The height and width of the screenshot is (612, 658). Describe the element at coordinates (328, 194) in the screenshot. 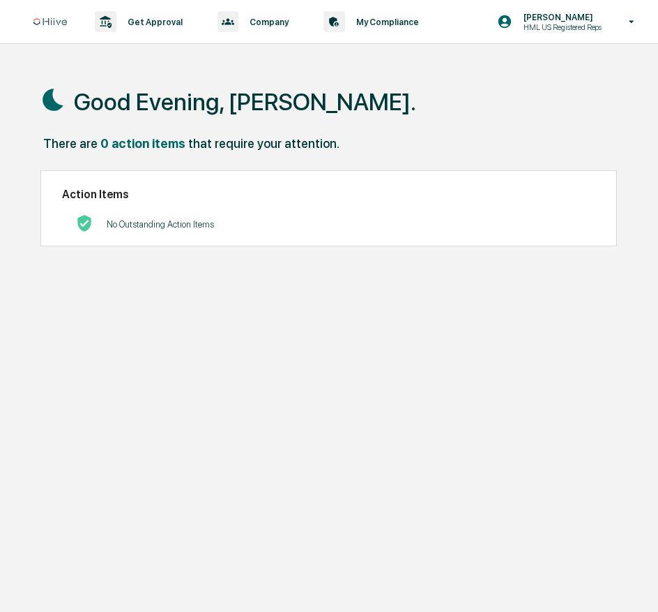

I see `h2: Action Items` at that location.